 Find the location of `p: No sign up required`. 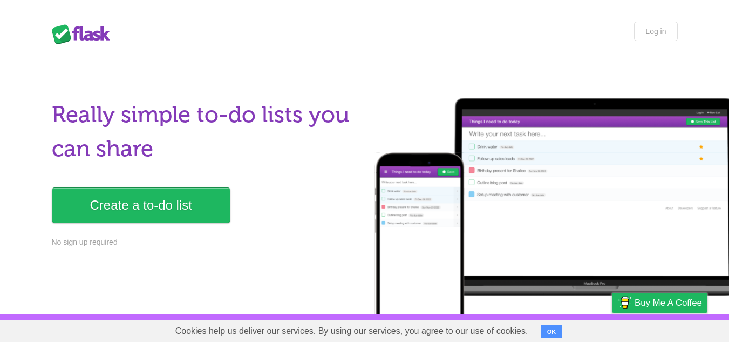

p: No sign up required is located at coordinates (205, 242).